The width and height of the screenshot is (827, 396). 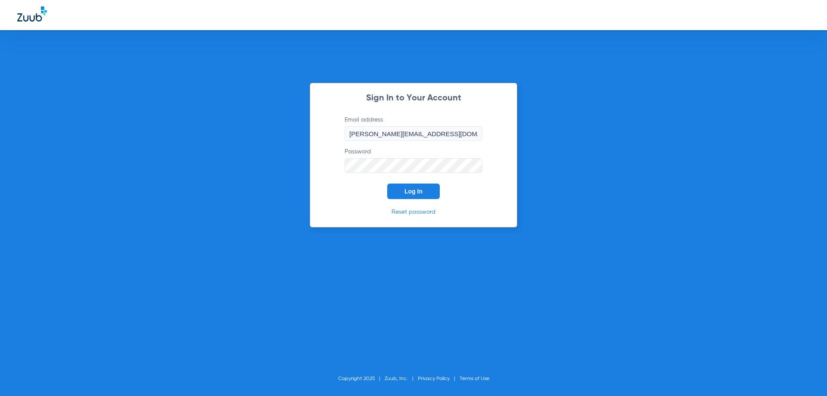 I want to click on input: Password, so click(x=414, y=165).